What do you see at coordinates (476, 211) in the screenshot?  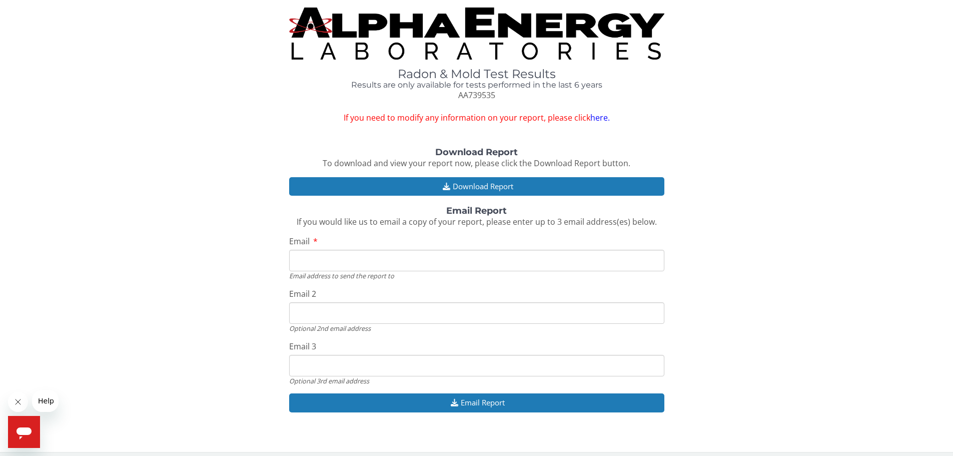 I see `strong: Email Report` at bounding box center [476, 211].